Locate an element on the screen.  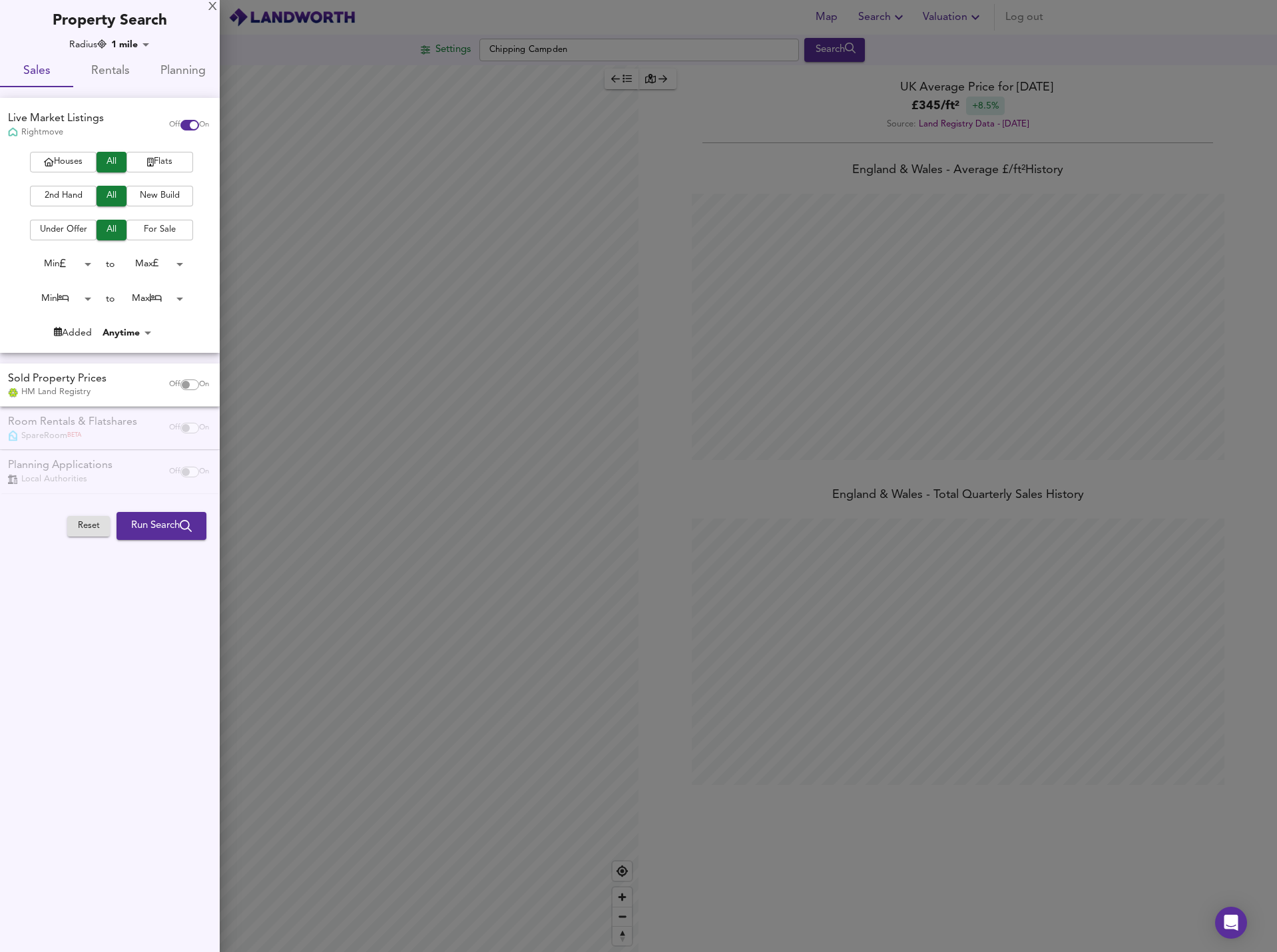
div: Rightmove is located at coordinates (56, 133).